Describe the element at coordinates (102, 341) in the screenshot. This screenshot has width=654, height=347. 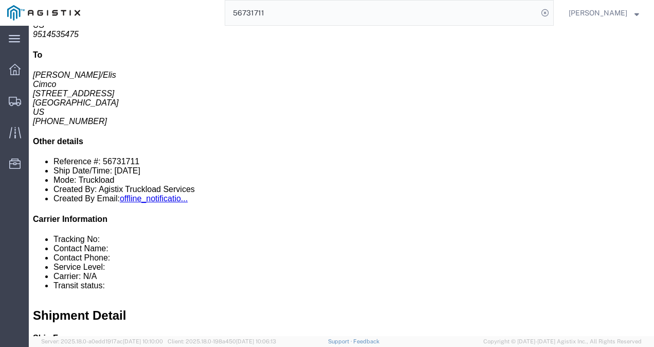
I see `span: Server: 2025.18.0-a0edd1917ac` at that location.